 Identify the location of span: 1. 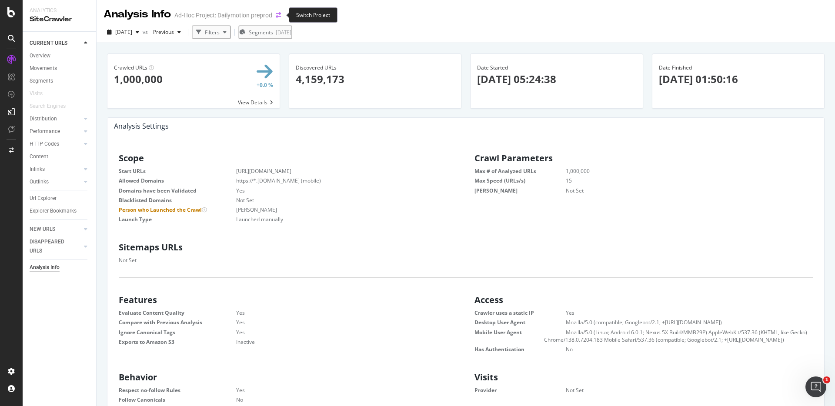
(826, 380).